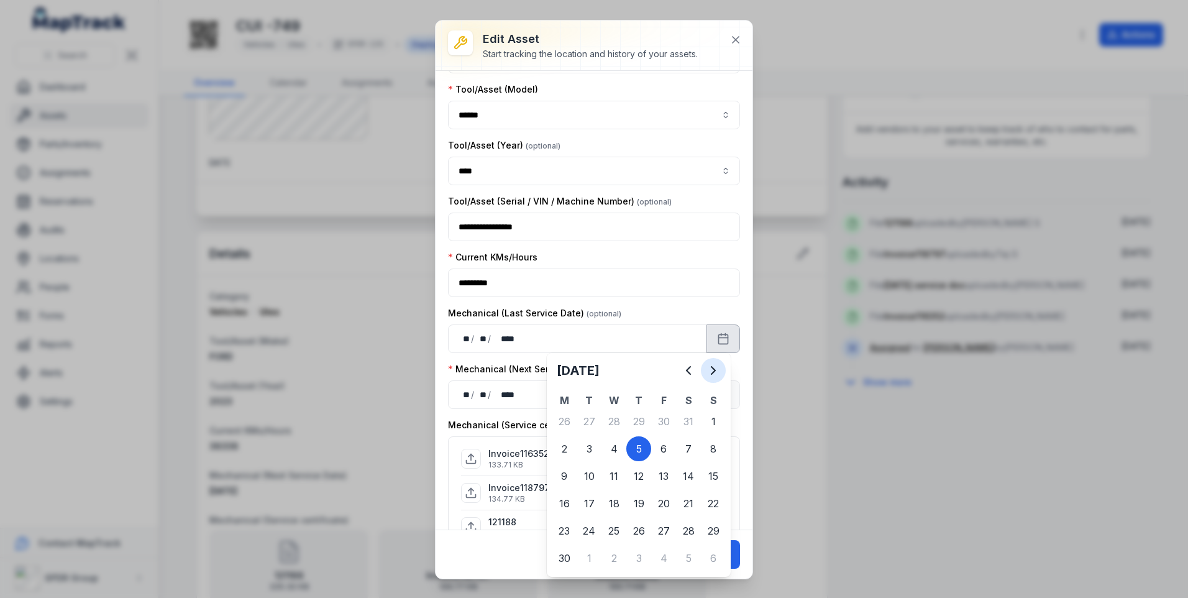 The height and width of the screenshot is (598, 1188). Describe the element at coordinates (663, 449) in the screenshot. I see `div: Friday 6 June 2025` at that location.